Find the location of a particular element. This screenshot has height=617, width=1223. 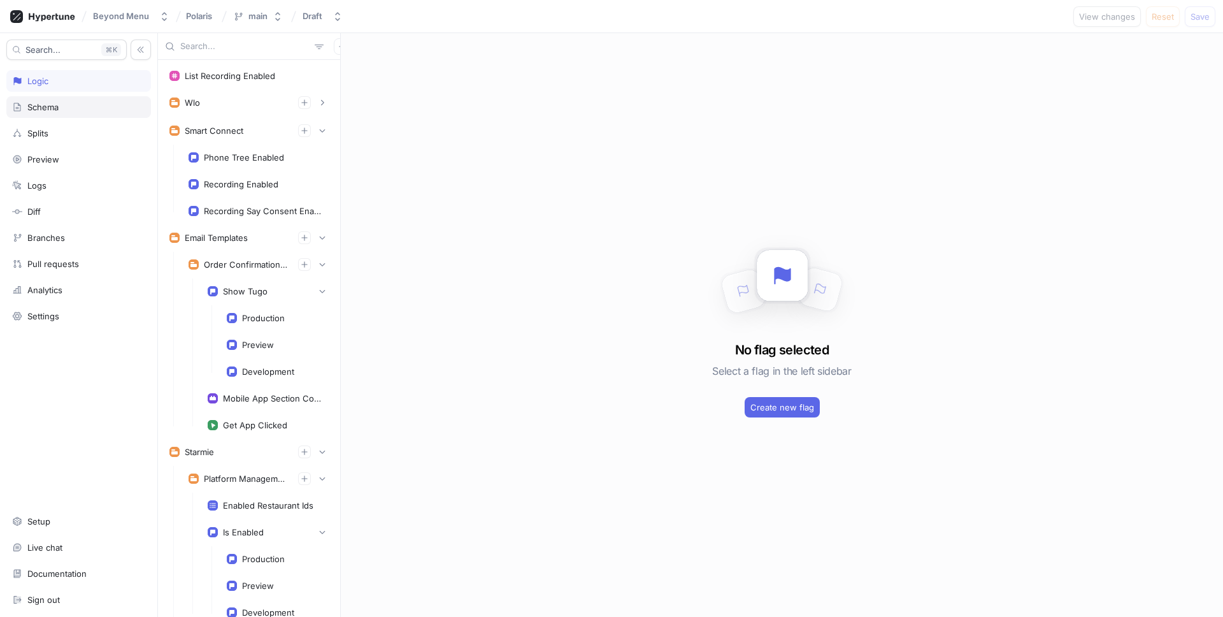

button: Save is located at coordinates (1200, 17).